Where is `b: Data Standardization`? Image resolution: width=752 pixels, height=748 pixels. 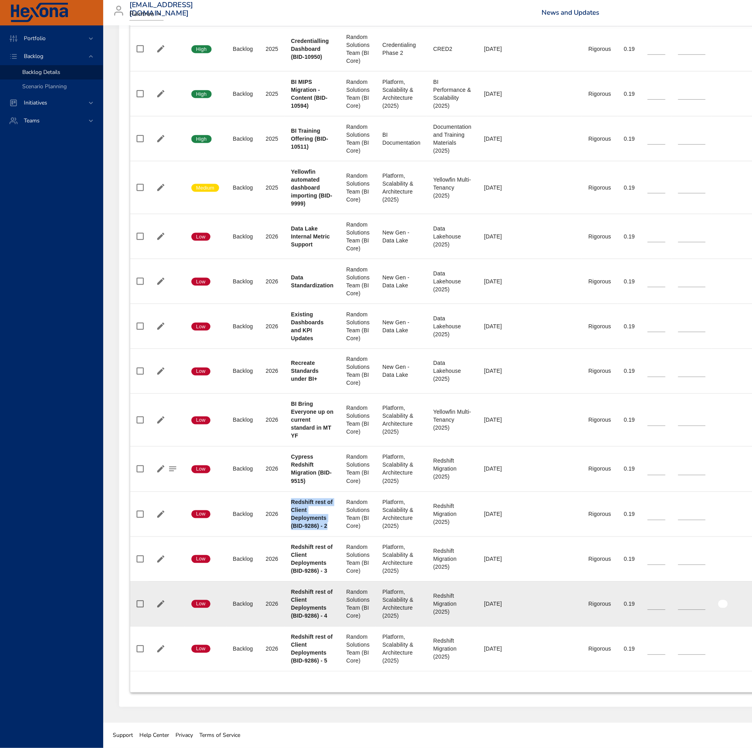
b: Data Standardization is located at coordinates (312, 281).